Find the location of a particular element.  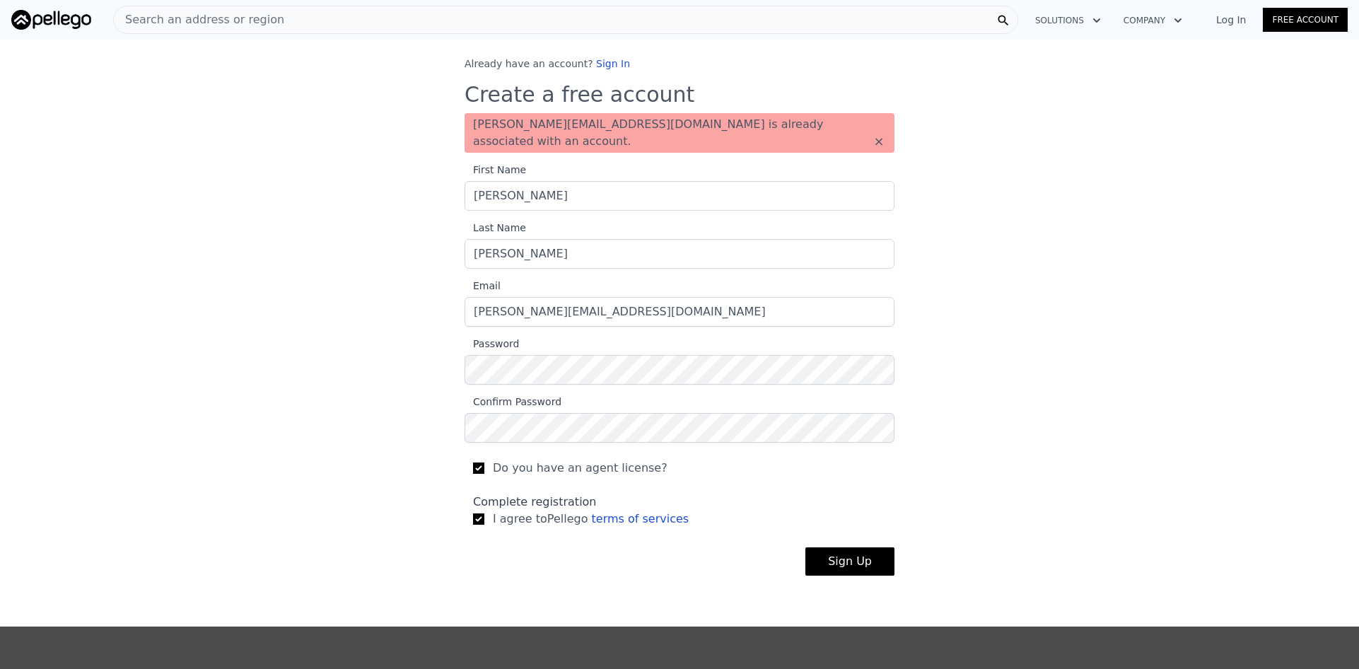

span: I agree to Pellego is located at coordinates (591, 519).